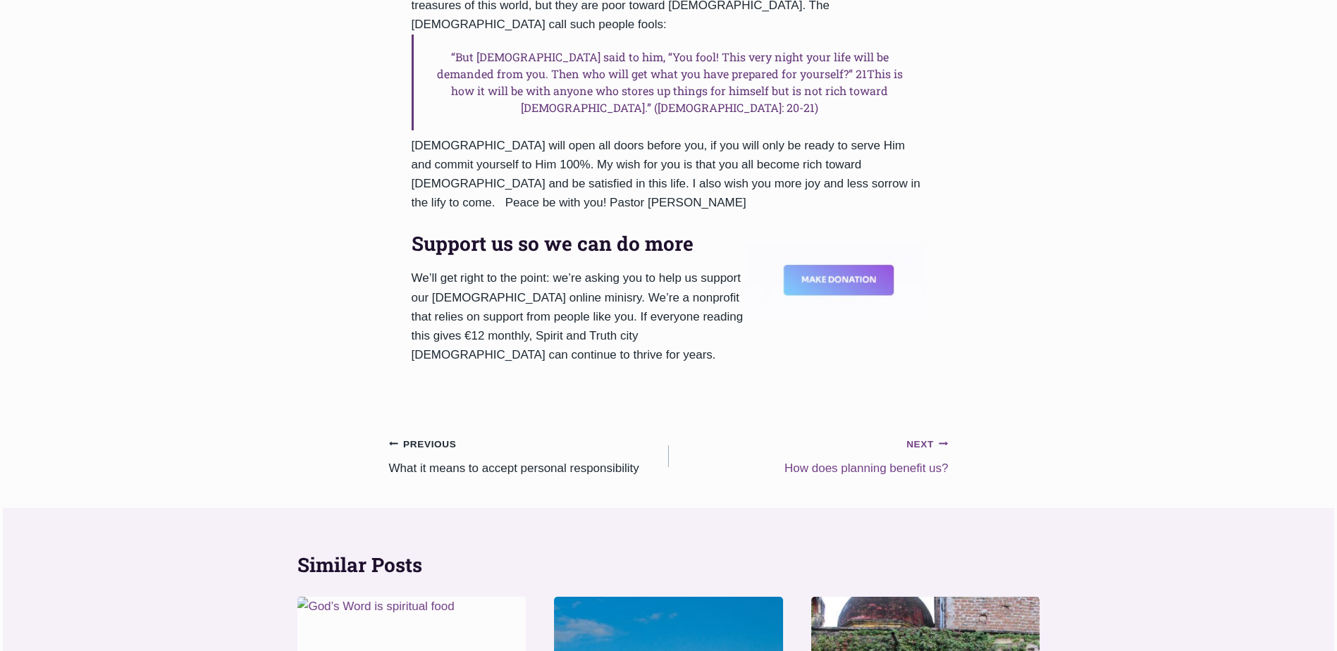  I want to click on h2: Similar Posts, so click(669, 565).